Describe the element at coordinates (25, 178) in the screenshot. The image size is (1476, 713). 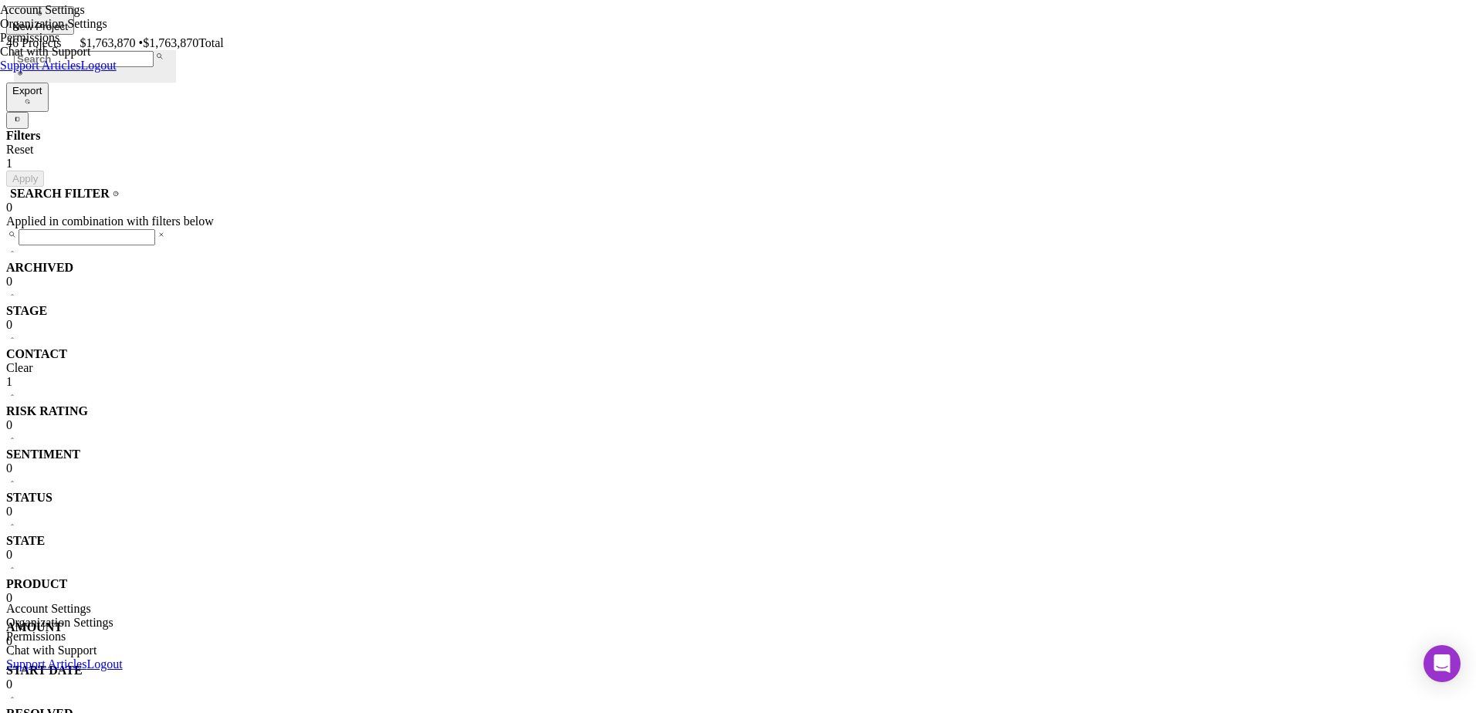
I see `button: Apply` at that location.